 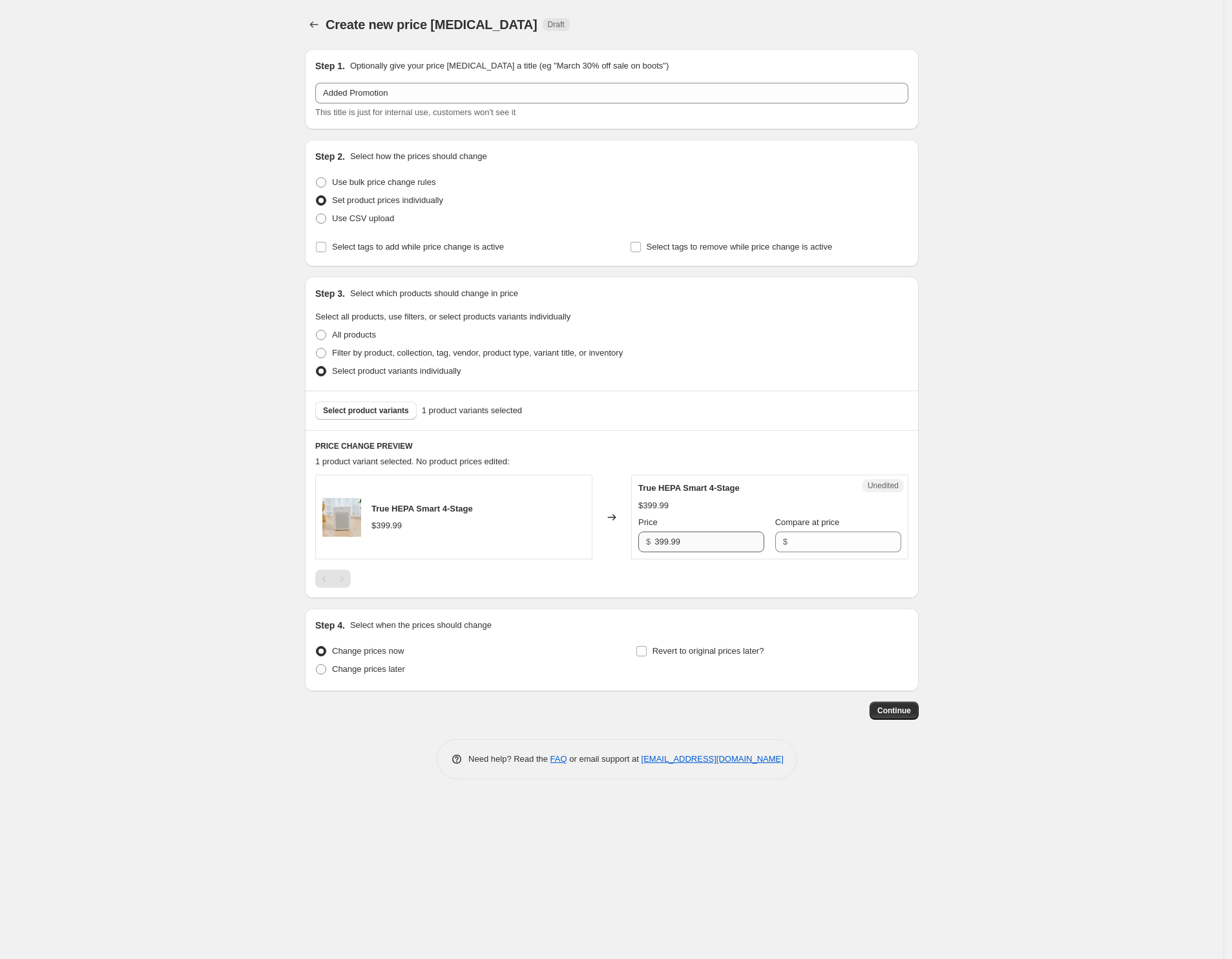 What do you see at coordinates (895, 710) in the screenshot?
I see `span: Continue` at bounding box center [895, 710].